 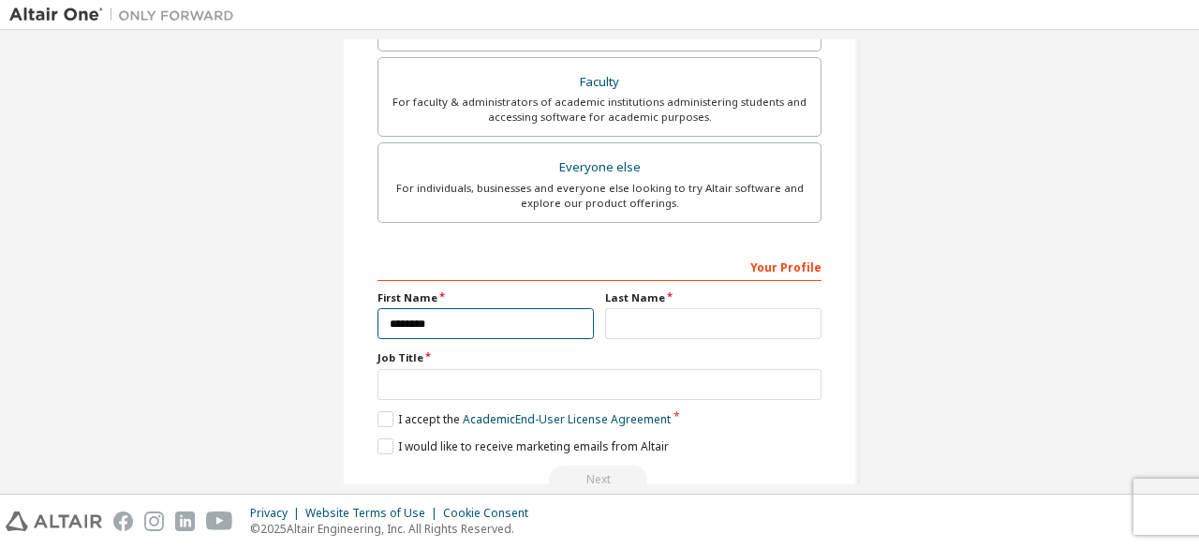 I want to click on label: Last Name, so click(x=713, y=298).